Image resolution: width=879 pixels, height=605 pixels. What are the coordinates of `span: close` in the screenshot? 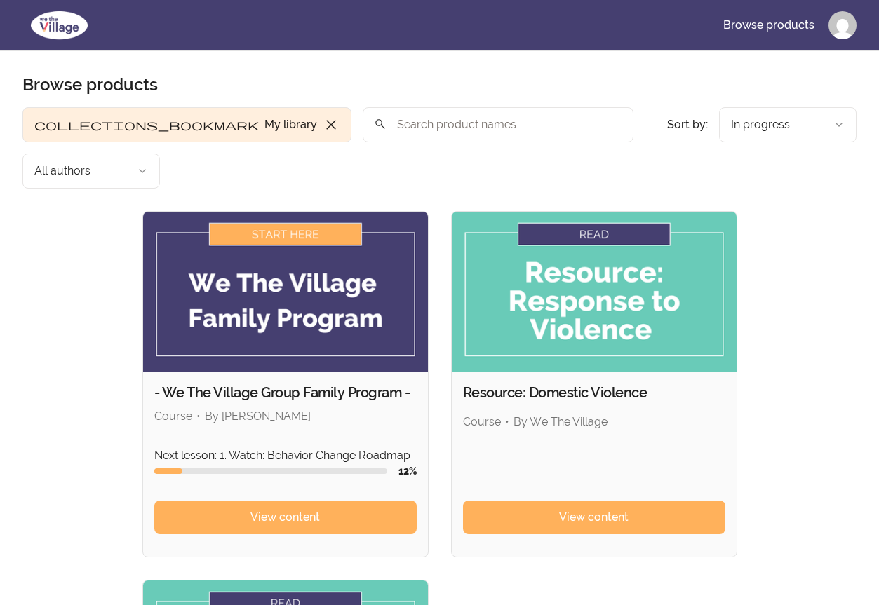 It's located at (331, 125).